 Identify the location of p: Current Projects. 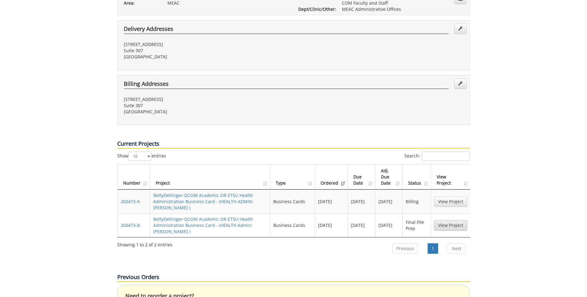
(293, 144).